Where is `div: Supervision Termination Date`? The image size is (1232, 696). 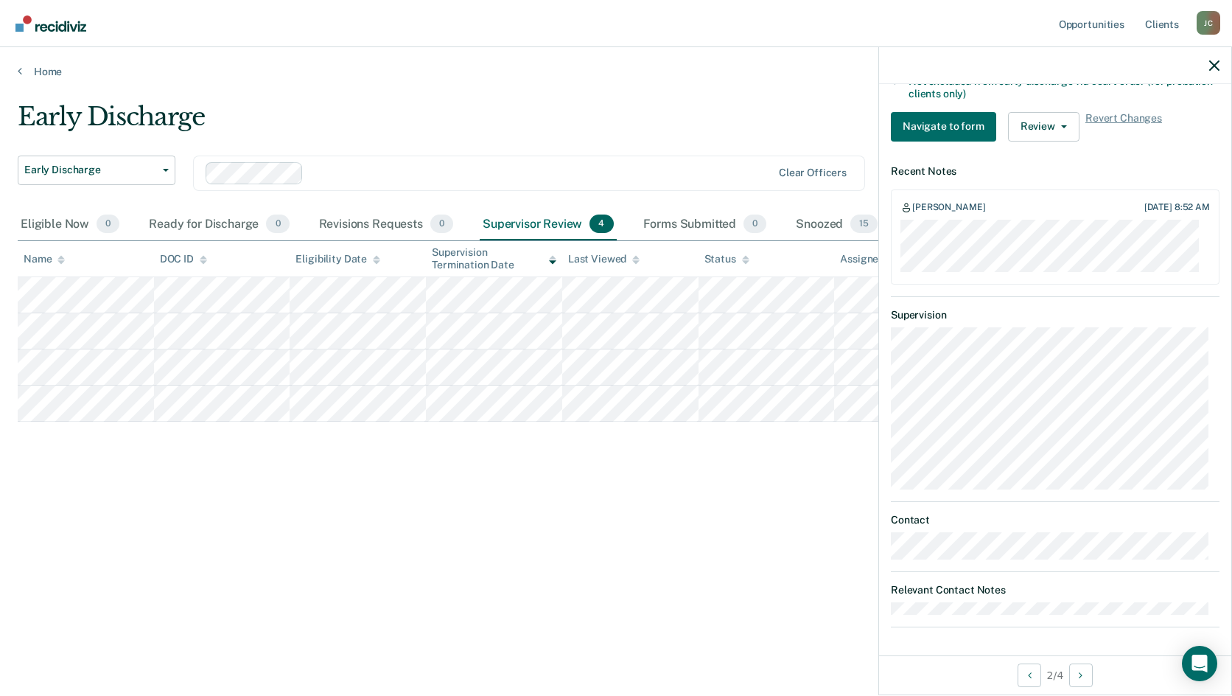 div: Supervision Termination Date is located at coordinates (494, 259).